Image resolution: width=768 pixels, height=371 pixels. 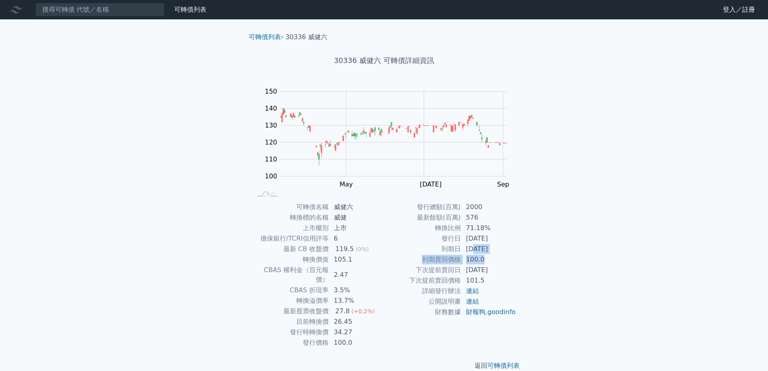 What do you see at coordinates (100, 10) in the screenshot?
I see `input: 搜尋可轉債 代號／名稱` at bounding box center [100, 10].